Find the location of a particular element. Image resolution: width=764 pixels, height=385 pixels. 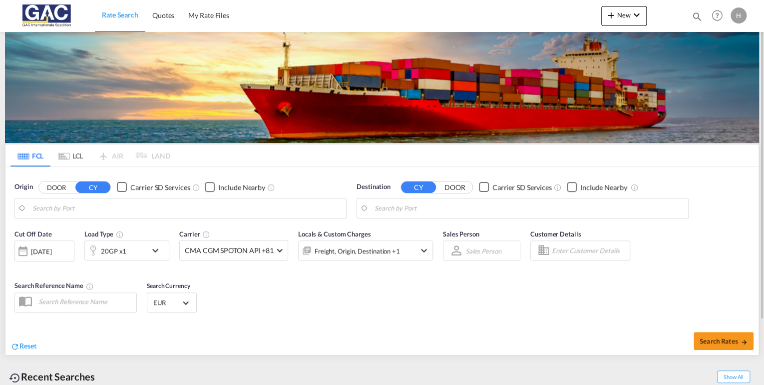

span: Origin is located at coordinates (23, 187).